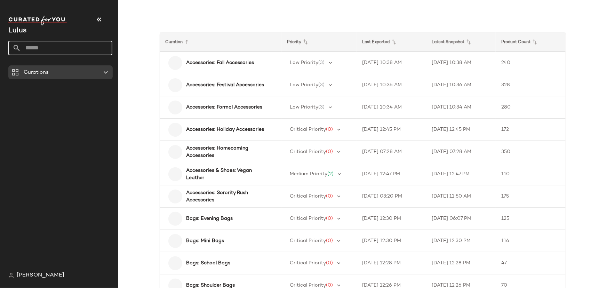  Describe the element at coordinates (319, 42) in the screenshot. I see `th: Priority` at that location.